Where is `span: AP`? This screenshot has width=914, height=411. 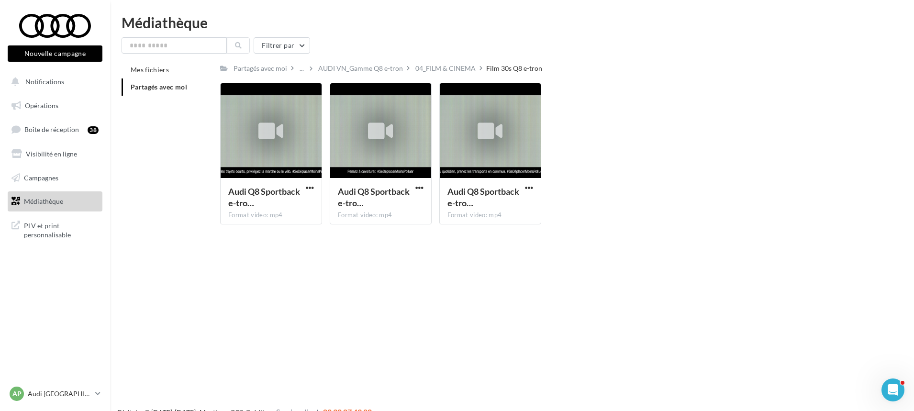
span: AP is located at coordinates (17, 394).